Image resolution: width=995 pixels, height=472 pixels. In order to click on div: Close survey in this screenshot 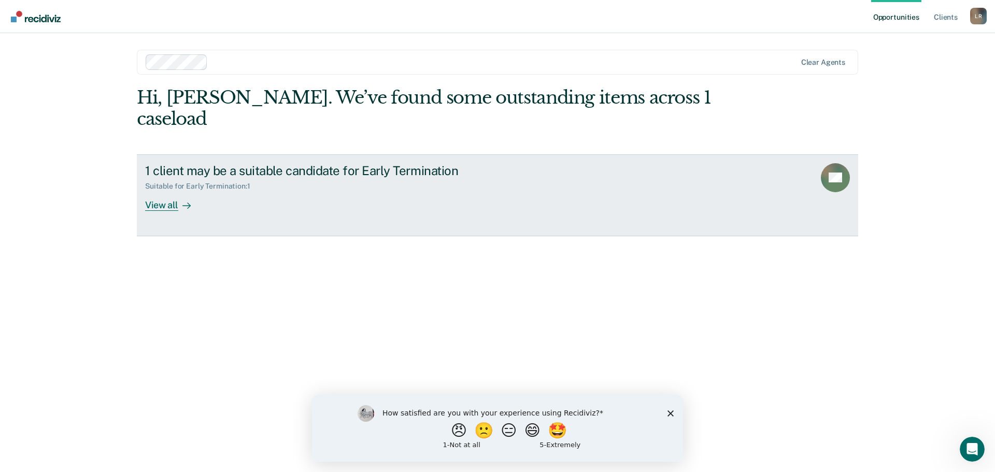, I will do `click(359, 19)`.